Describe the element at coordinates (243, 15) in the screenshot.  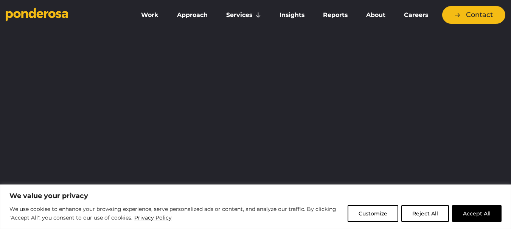
I see `a: Services` at that location.